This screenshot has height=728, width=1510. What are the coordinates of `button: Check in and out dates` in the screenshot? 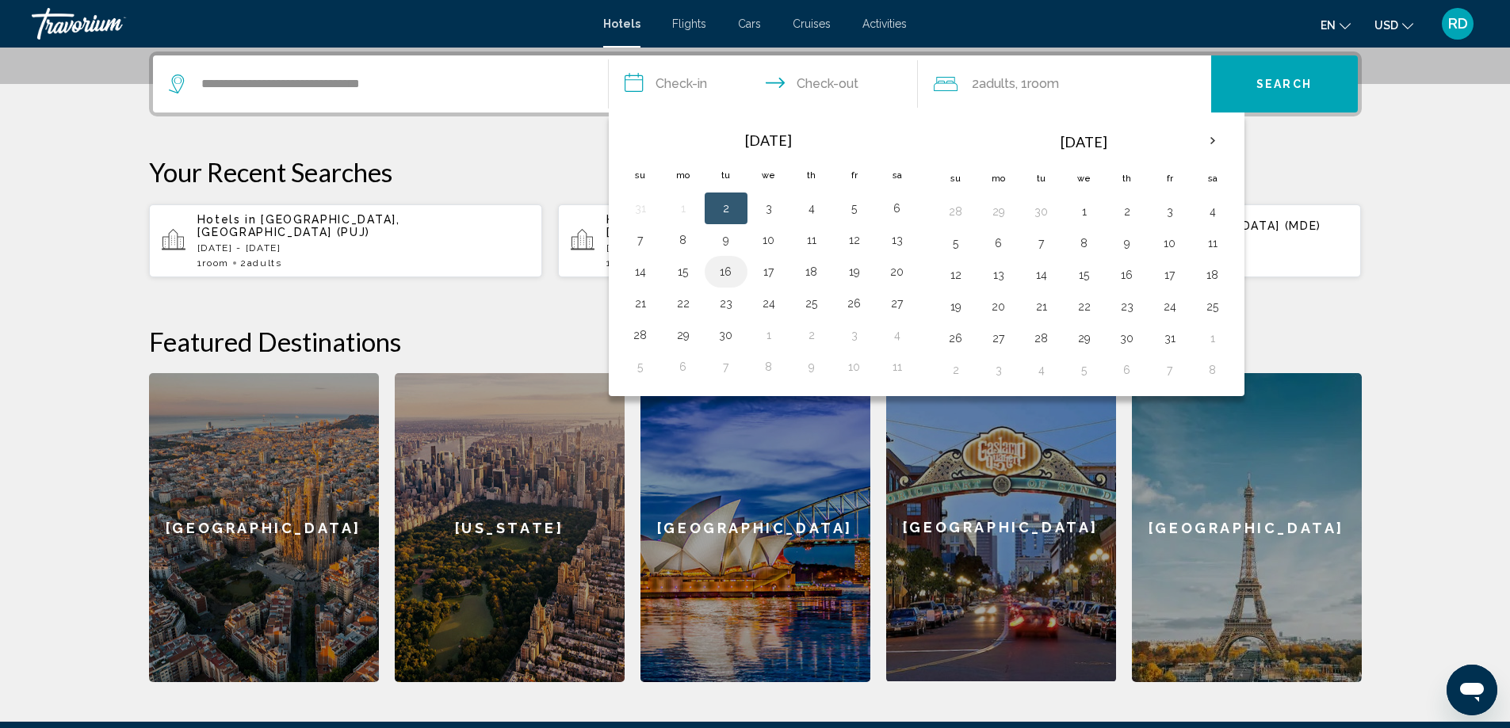 It's located at (763, 84).